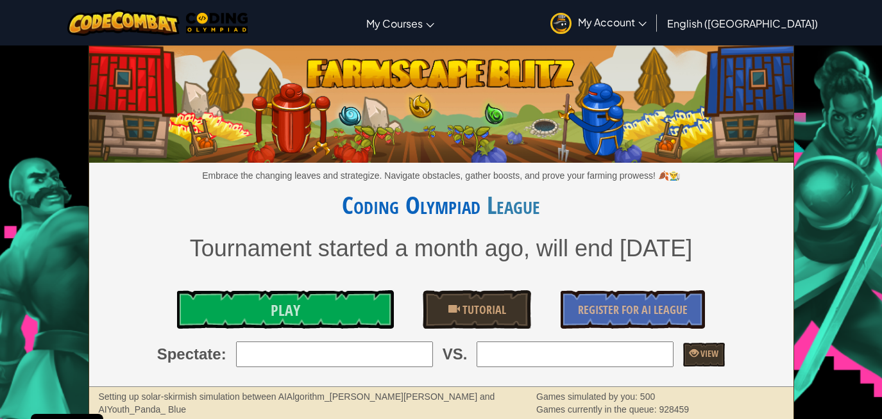  I want to click on a: My Courses, so click(400, 23).